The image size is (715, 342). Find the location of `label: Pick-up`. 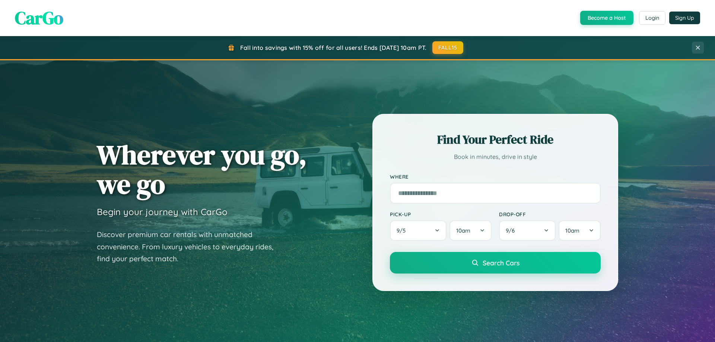

label: Pick-up is located at coordinates (440, 214).